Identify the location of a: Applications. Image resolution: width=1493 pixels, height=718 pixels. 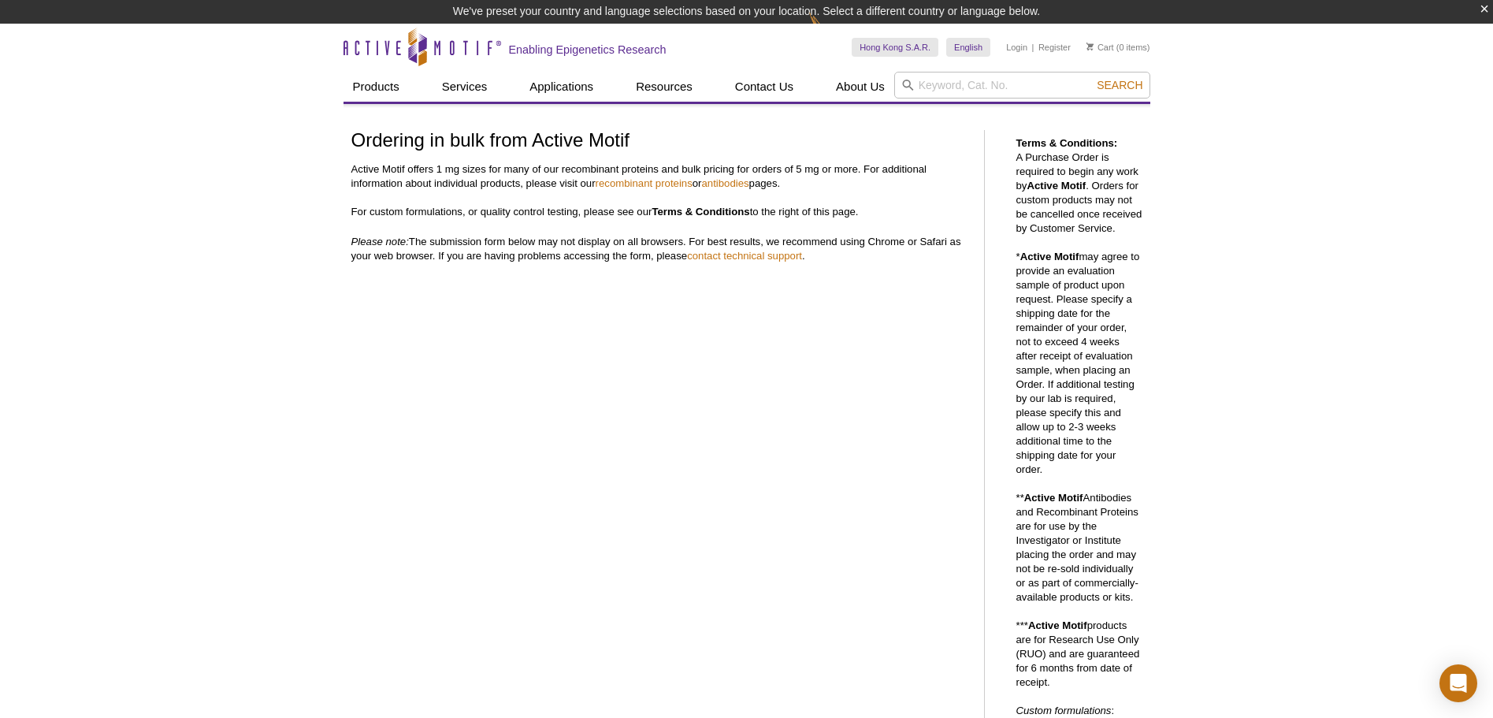
(561, 87).